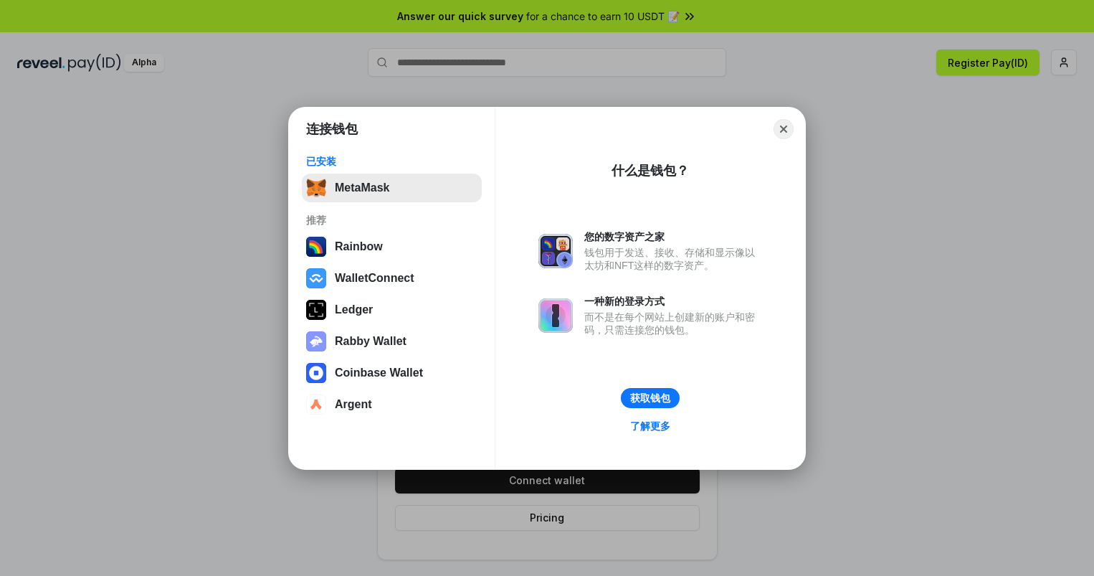 This screenshot has width=1094, height=576. What do you see at coordinates (379, 373) in the screenshot?
I see `div: Coinbase Wallet` at bounding box center [379, 373].